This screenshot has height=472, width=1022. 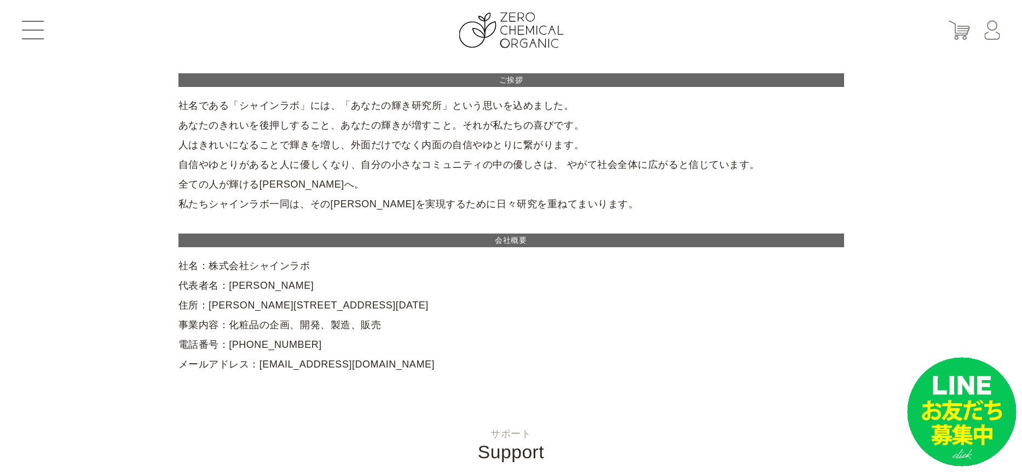 What do you see at coordinates (511, 434) in the screenshot?
I see `small: サポート` at bounding box center [511, 434].